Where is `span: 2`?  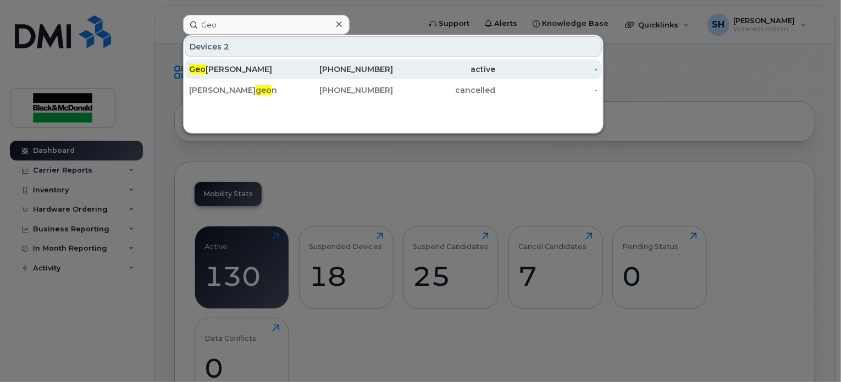 span: 2 is located at coordinates (227, 47).